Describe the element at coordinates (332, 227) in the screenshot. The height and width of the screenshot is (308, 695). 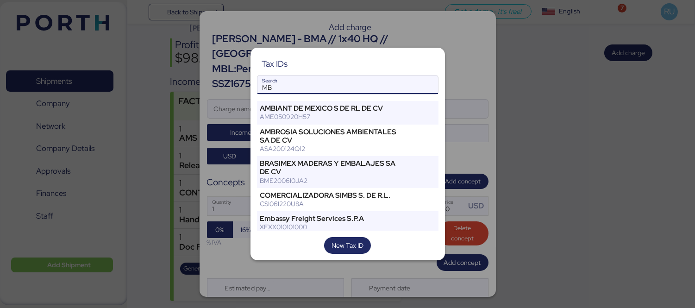
I see `div: XEXX010101000` at that location.